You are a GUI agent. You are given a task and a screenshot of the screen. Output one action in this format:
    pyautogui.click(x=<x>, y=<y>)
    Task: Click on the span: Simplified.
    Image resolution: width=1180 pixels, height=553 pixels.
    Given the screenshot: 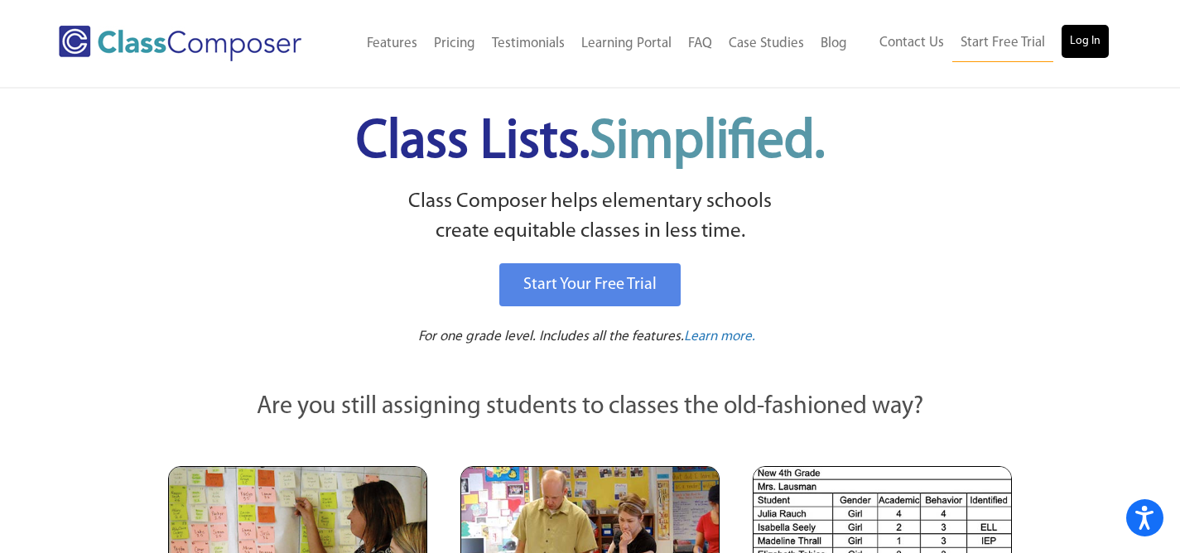 What is the action you would take?
    pyautogui.click(x=707, y=142)
    